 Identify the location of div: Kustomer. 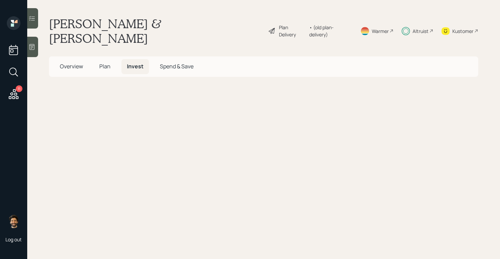
(463, 31).